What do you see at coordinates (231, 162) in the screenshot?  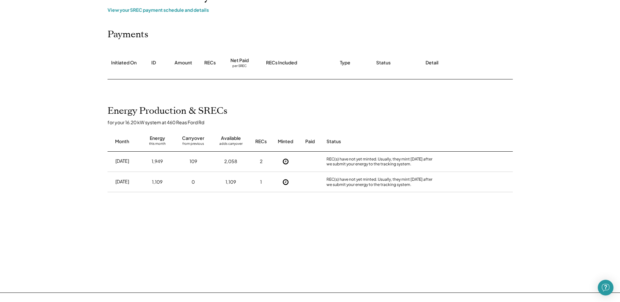 I see `div: 2,058` at bounding box center [231, 162].